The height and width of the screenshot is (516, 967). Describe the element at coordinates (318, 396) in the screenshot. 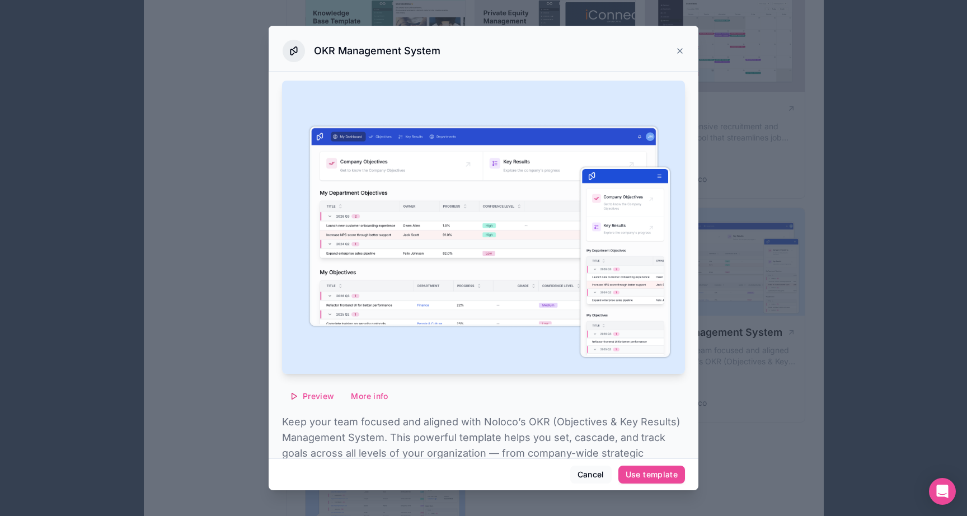

I see `span: Preview` at that location.